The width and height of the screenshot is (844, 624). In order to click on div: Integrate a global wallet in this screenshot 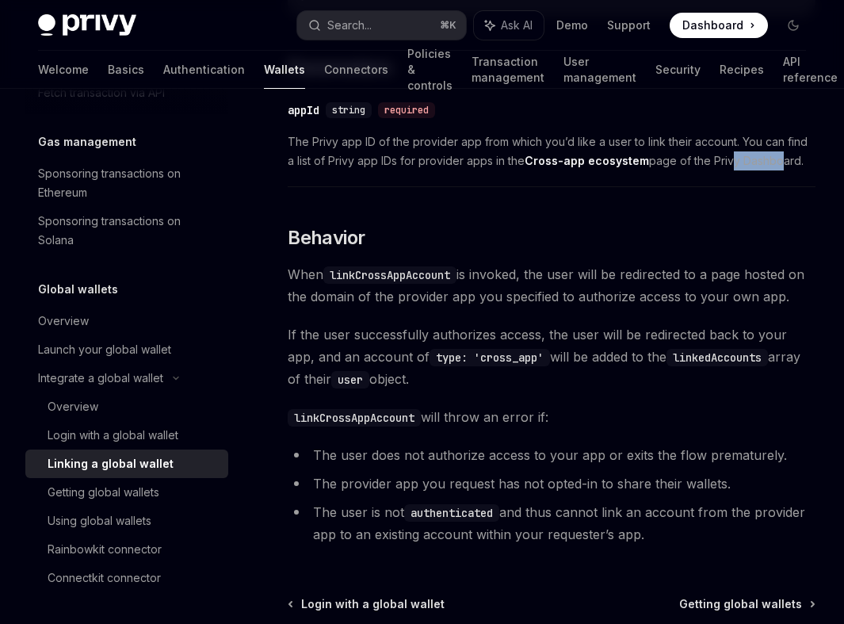, I will do `click(101, 378)`.